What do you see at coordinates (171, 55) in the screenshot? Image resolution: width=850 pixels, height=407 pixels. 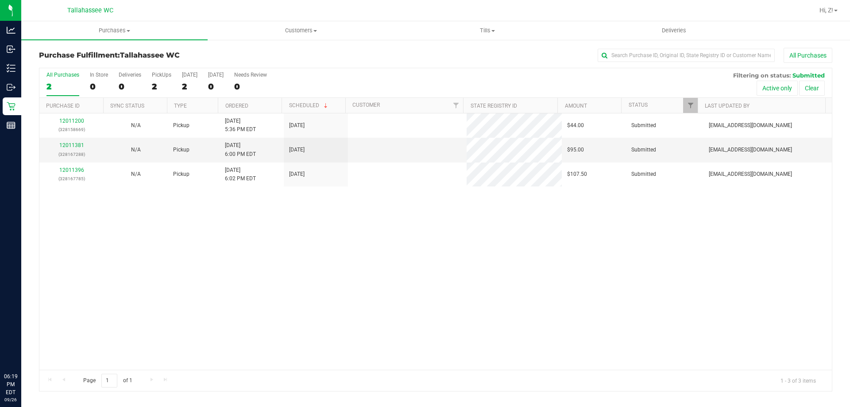 I see `h3: Purchase Fulfillment:` at bounding box center [171, 55].